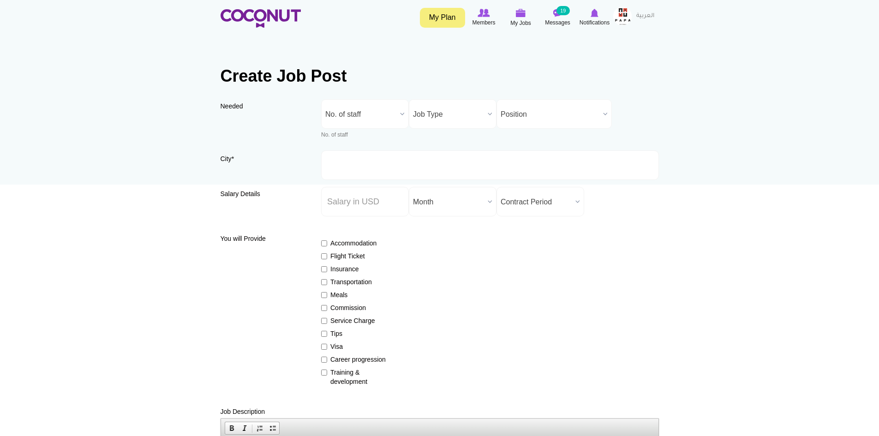 This screenshot has height=436, width=879. Describe the element at coordinates (536, 202) in the screenshot. I see `span: Contract Period` at that location.